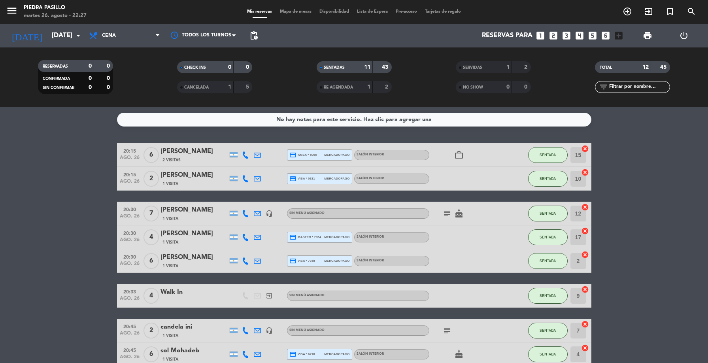 This screenshot has width=708, height=363. What do you see at coordinates (151, 213) in the screenshot?
I see `span: 7` at bounding box center [151, 213].